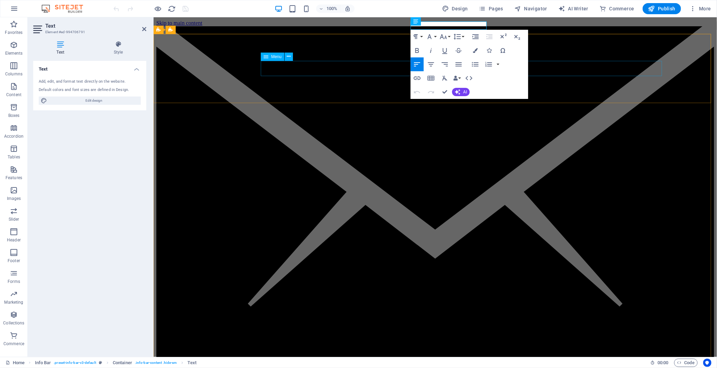  What do you see at coordinates (445, 92) in the screenshot?
I see `button: Confirm (Ctrl+⏎)` at bounding box center [445, 92].